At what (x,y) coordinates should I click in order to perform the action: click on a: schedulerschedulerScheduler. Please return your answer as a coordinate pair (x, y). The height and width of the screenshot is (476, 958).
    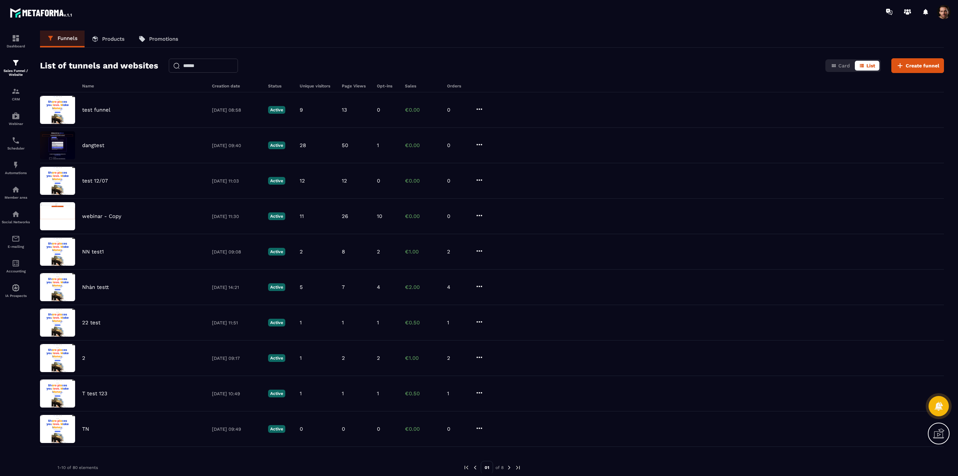
    Looking at the image, I should click on (16, 143).